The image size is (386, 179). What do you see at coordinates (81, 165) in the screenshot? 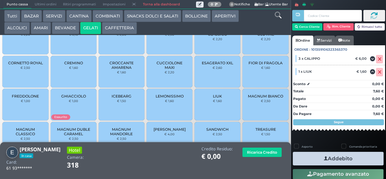
I see `h1: 318` at bounding box center [81, 165].